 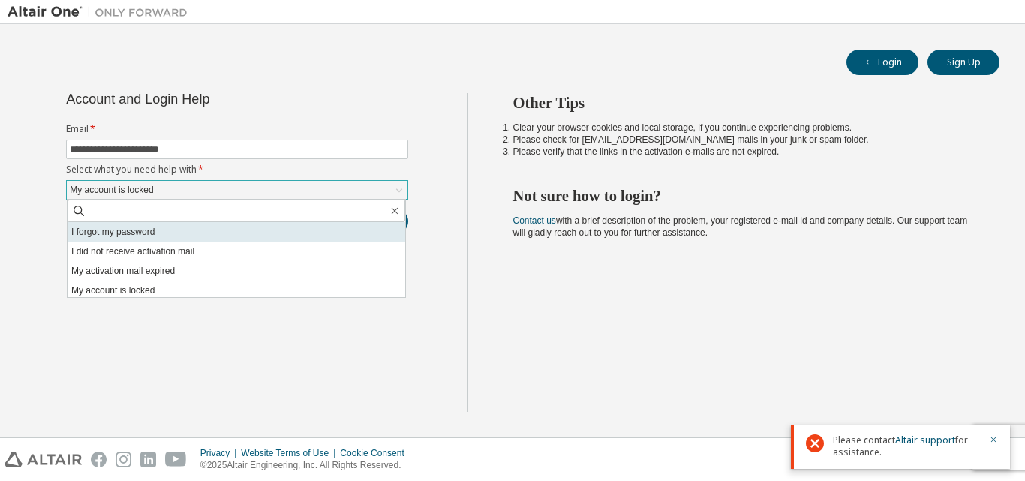 I want to click on a: Contact us, so click(x=534, y=221).